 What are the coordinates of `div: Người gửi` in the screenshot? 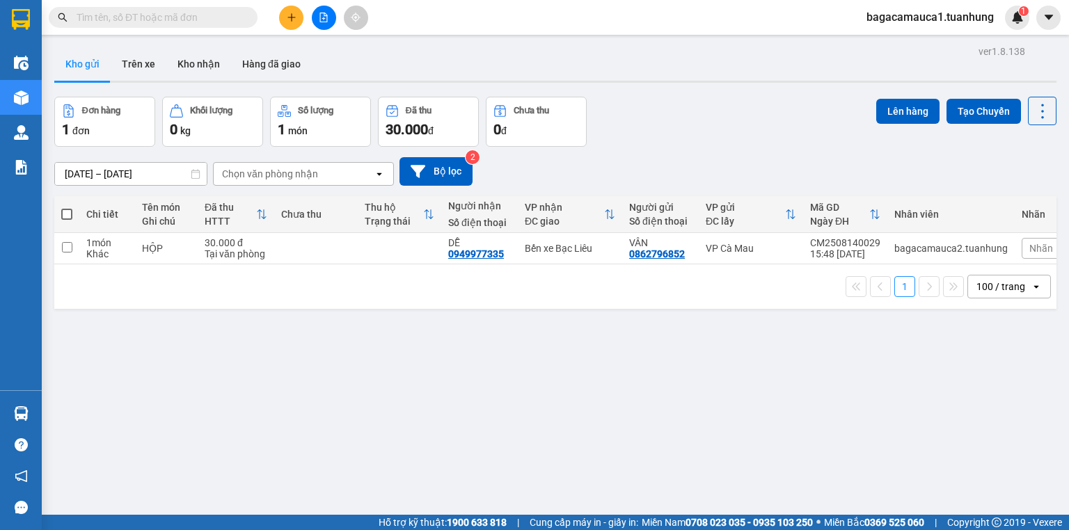 It's located at (660, 207).